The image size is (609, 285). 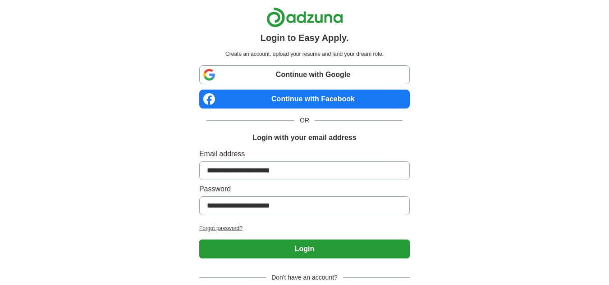 I want to click on h1: Login with your email address, so click(x=304, y=138).